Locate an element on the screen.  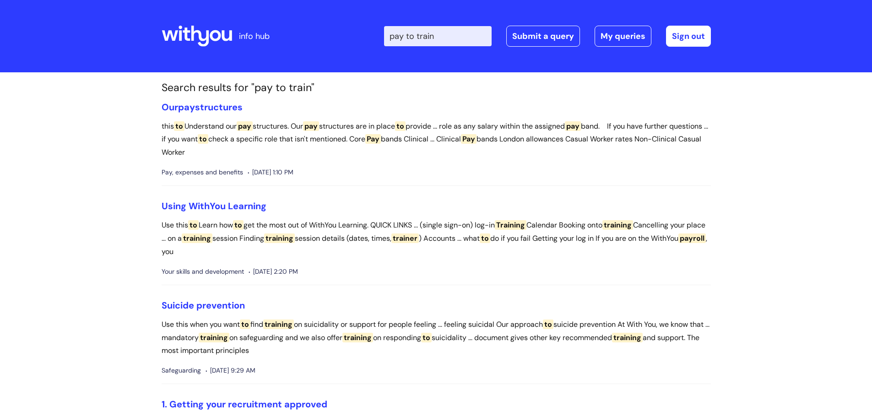
a: Submit a query is located at coordinates (543, 36).